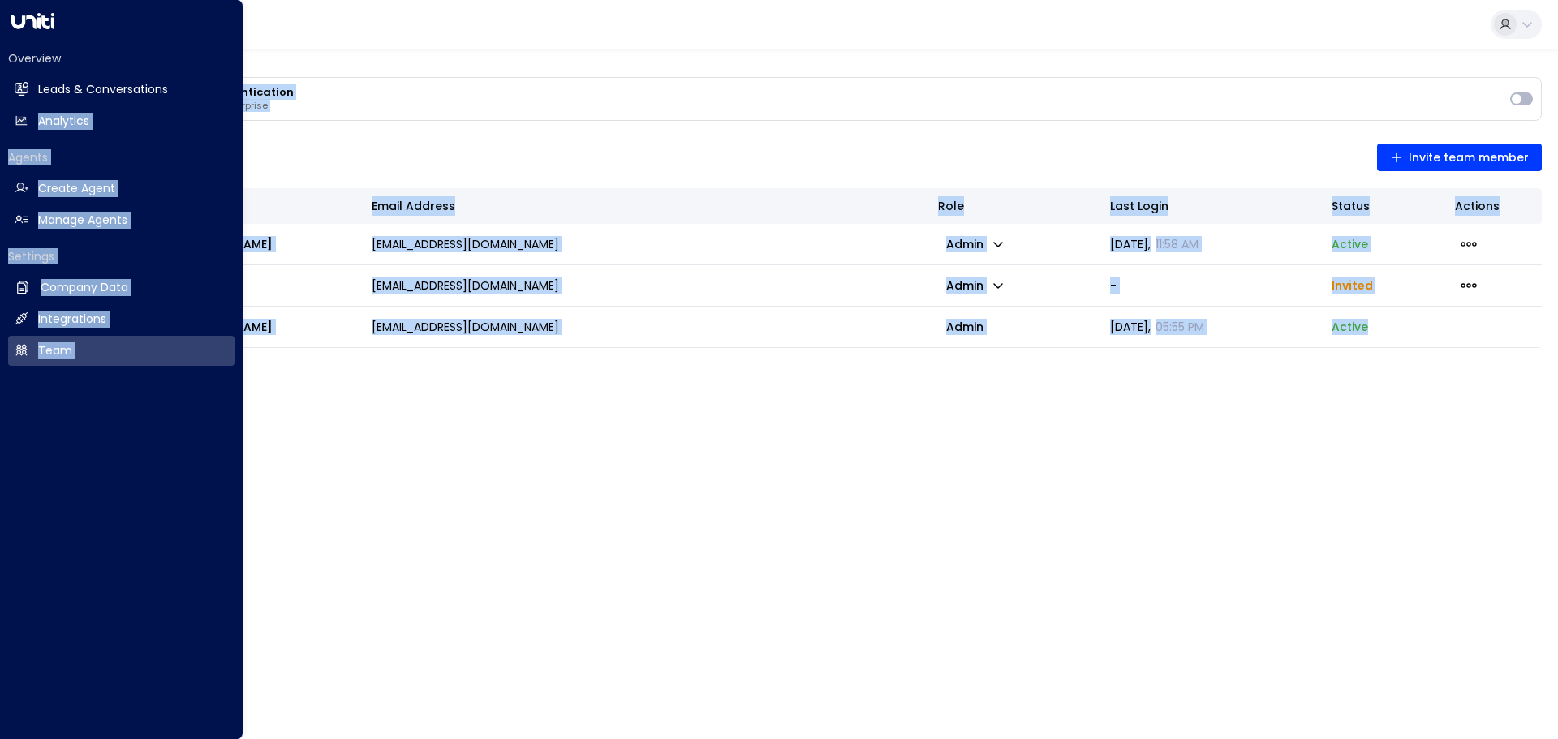  I want to click on a: Leads & Conversations, so click(121, 89).